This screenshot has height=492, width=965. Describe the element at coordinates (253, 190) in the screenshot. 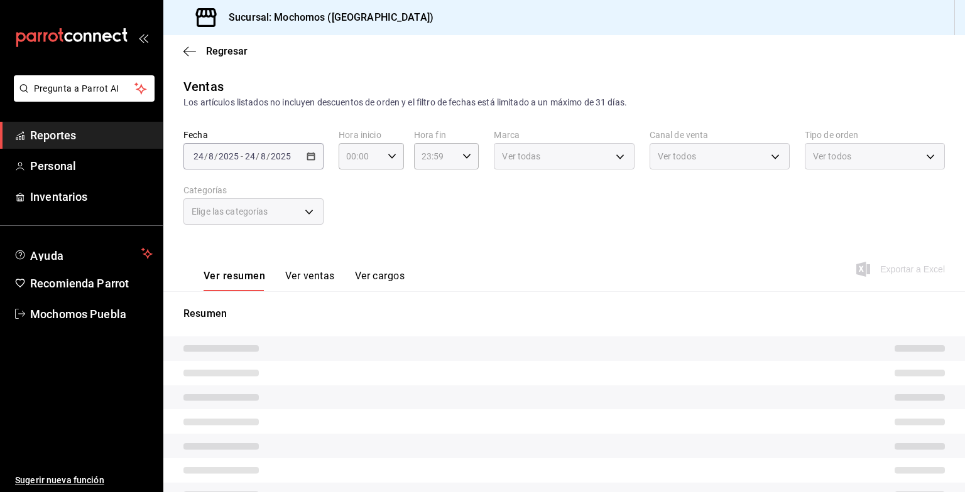

I see `label: Categorías` at that location.